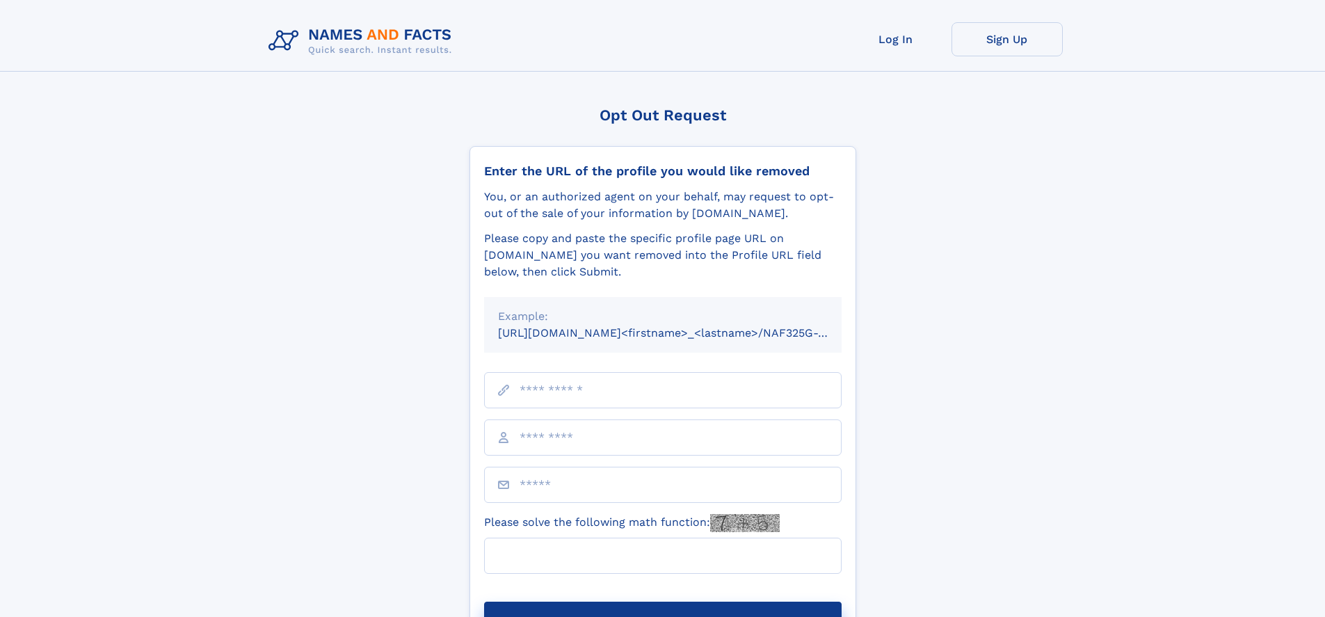 The height and width of the screenshot is (617, 1325). What do you see at coordinates (363, 41) in the screenshot?
I see `img: Logo Names and Facts` at bounding box center [363, 41].